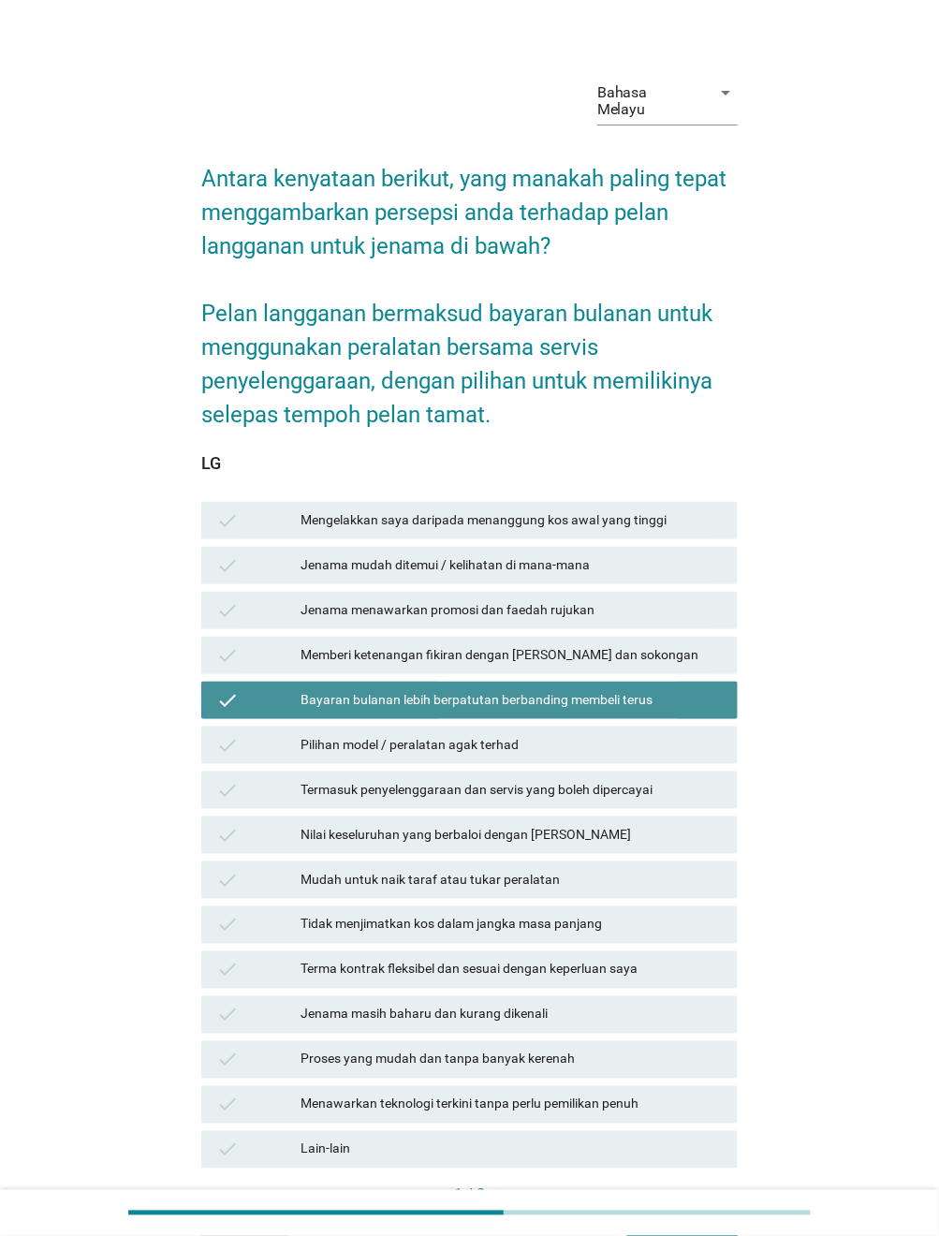 This screenshot has height=1236, width=939. I want to click on div: Tidak menjimatkan kos dalam jangka masa panjang, so click(511, 925).